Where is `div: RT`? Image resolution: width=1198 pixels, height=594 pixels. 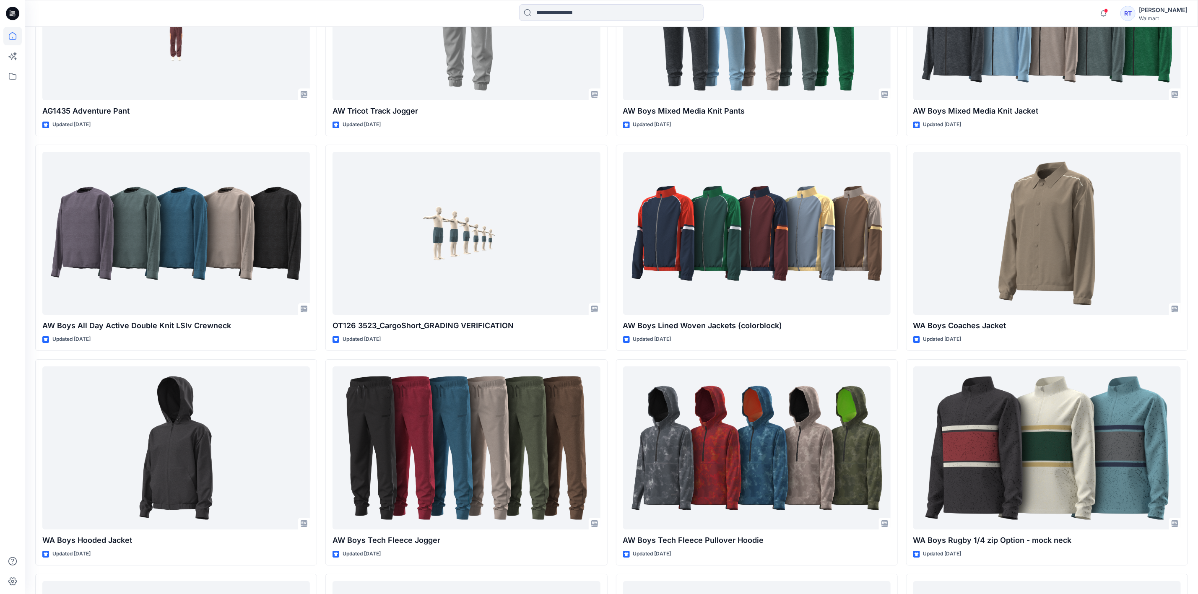 div: RT is located at coordinates (1128, 13).